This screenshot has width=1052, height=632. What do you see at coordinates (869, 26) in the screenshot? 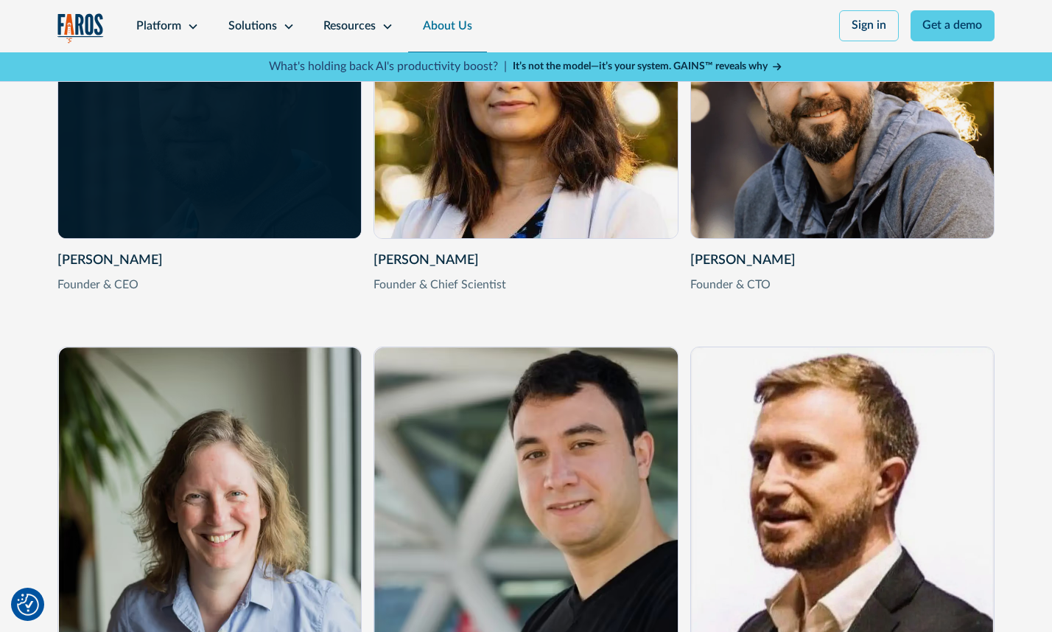
I see `a: Sign in` at bounding box center [869, 26].